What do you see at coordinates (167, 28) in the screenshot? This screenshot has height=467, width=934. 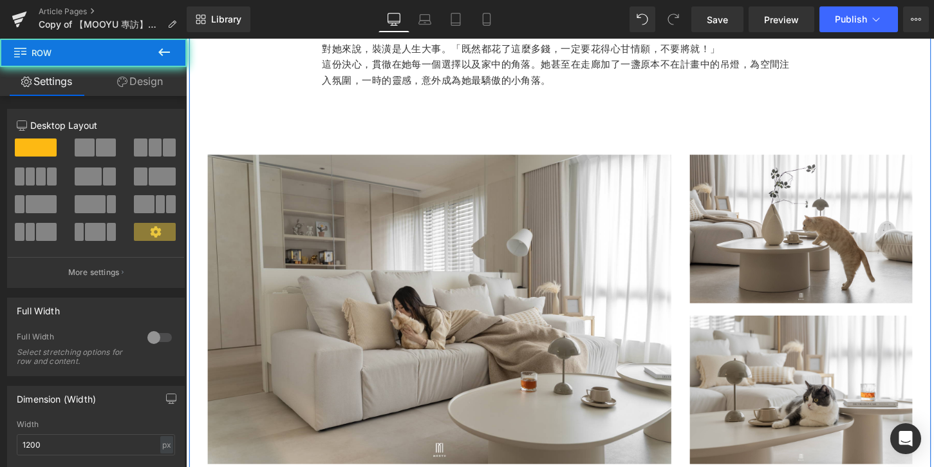 I see `span: 這份決心，` at bounding box center [167, 28].